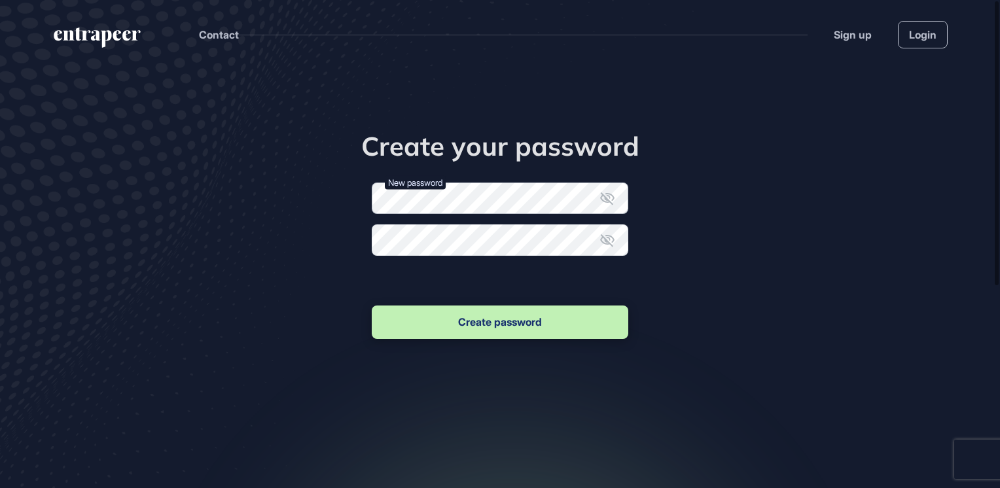  Describe the element at coordinates (923, 35) in the screenshot. I see `a: Login` at that location.